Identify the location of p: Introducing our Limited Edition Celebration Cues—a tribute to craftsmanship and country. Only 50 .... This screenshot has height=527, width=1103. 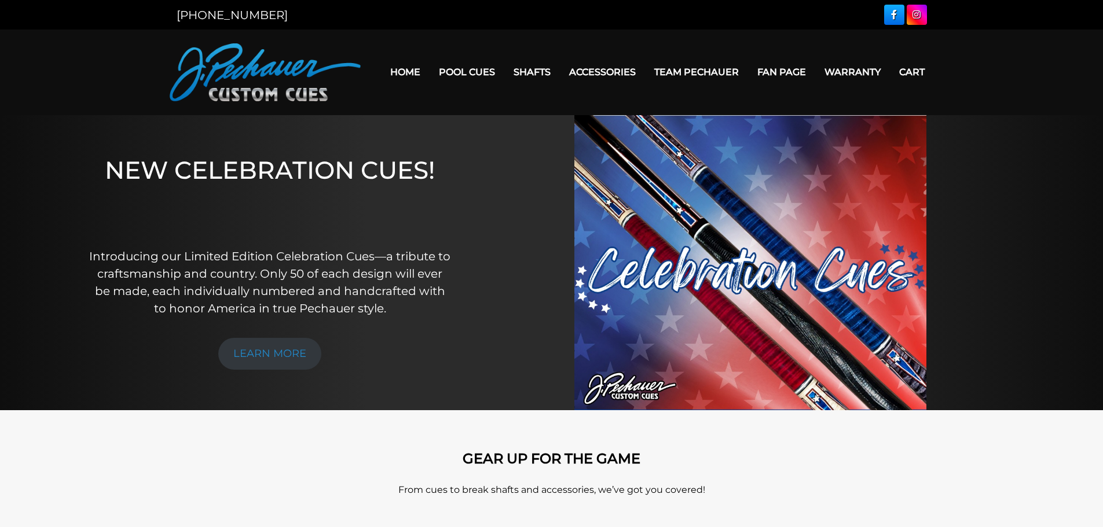
(270, 282).